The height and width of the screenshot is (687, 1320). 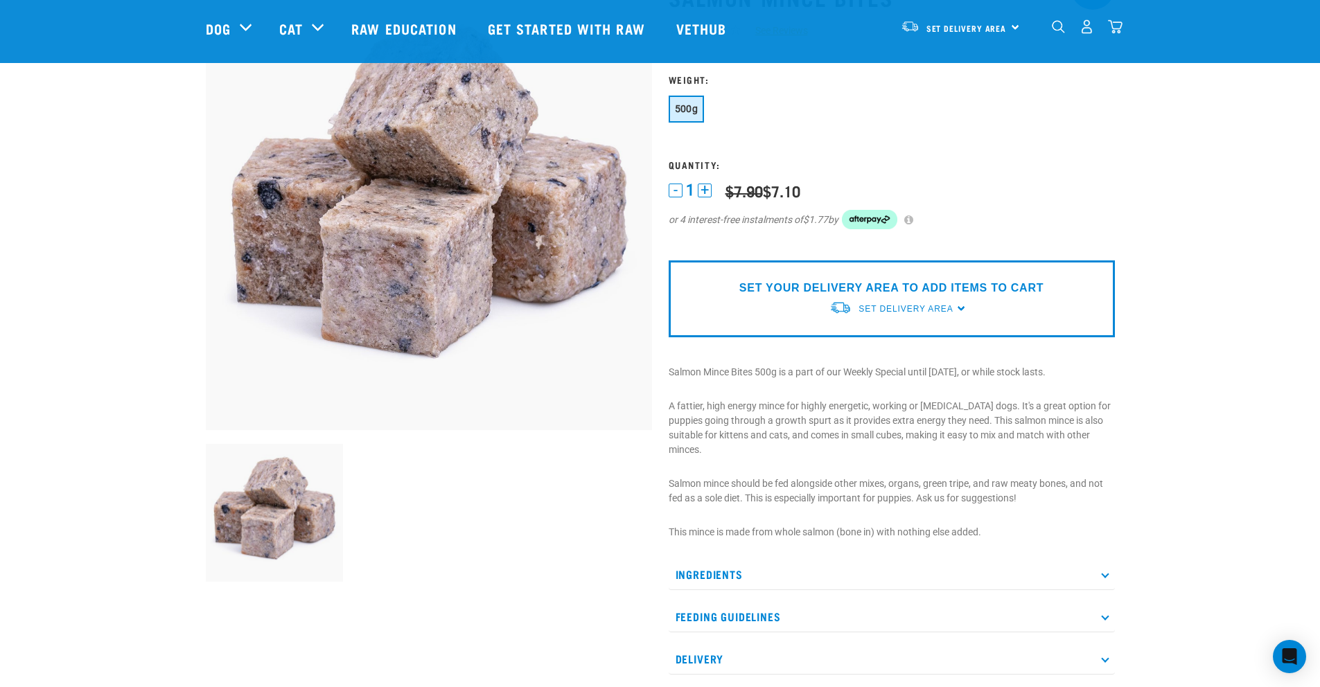 What do you see at coordinates (291, 28) in the screenshot?
I see `a: Cat` at bounding box center [291, 28].